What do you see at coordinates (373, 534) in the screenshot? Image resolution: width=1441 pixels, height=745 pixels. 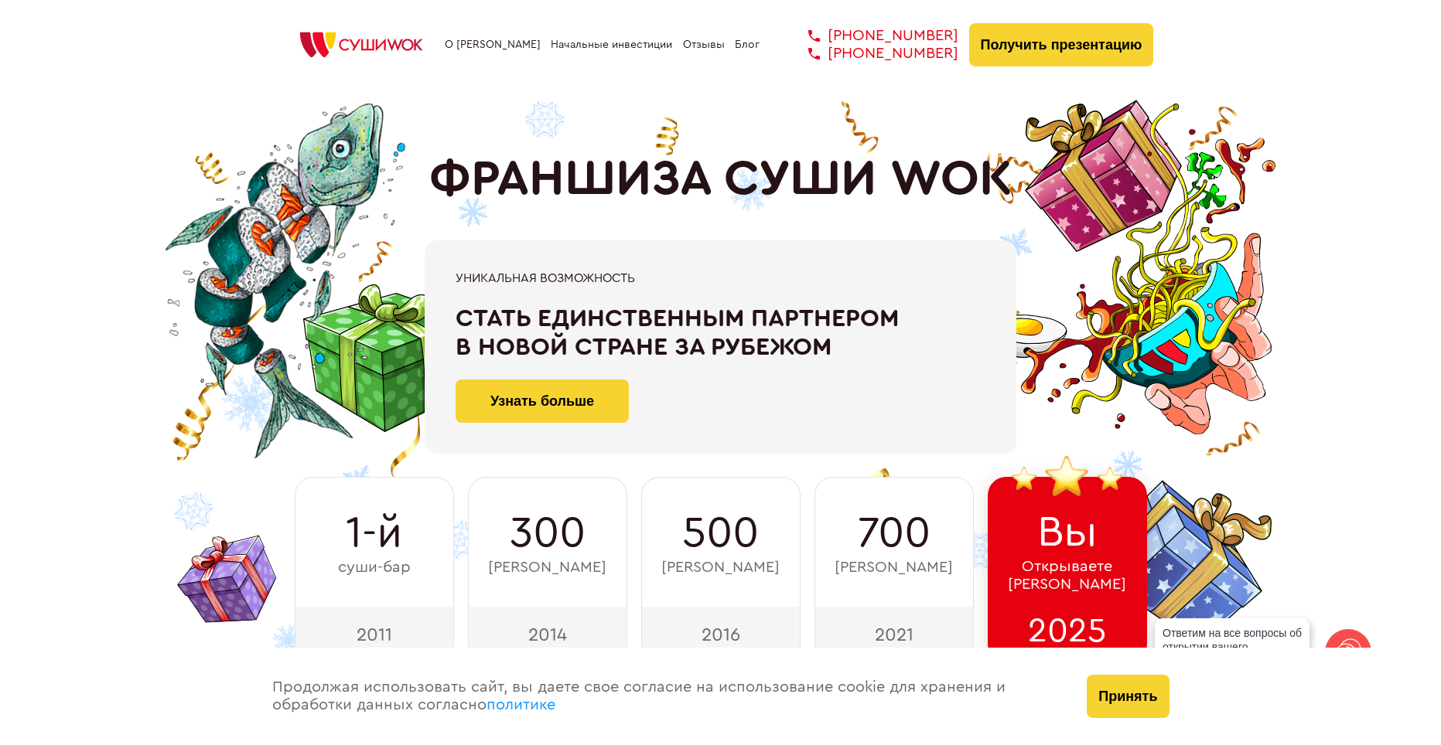 I see `span: 1-й` at bounding box center [373, 534].